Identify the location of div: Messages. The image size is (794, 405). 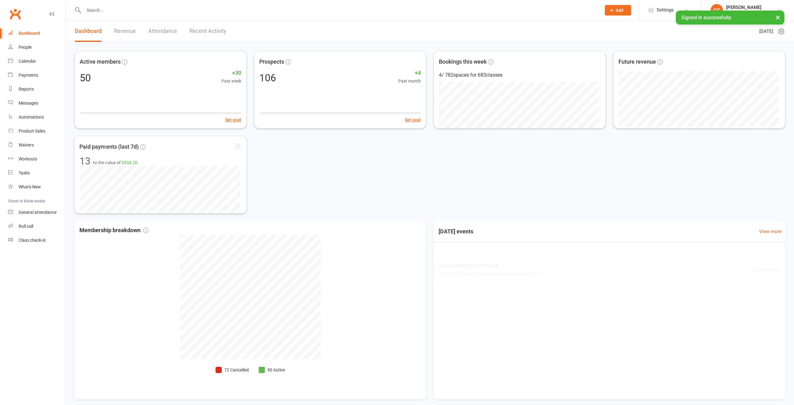
(28, 103).